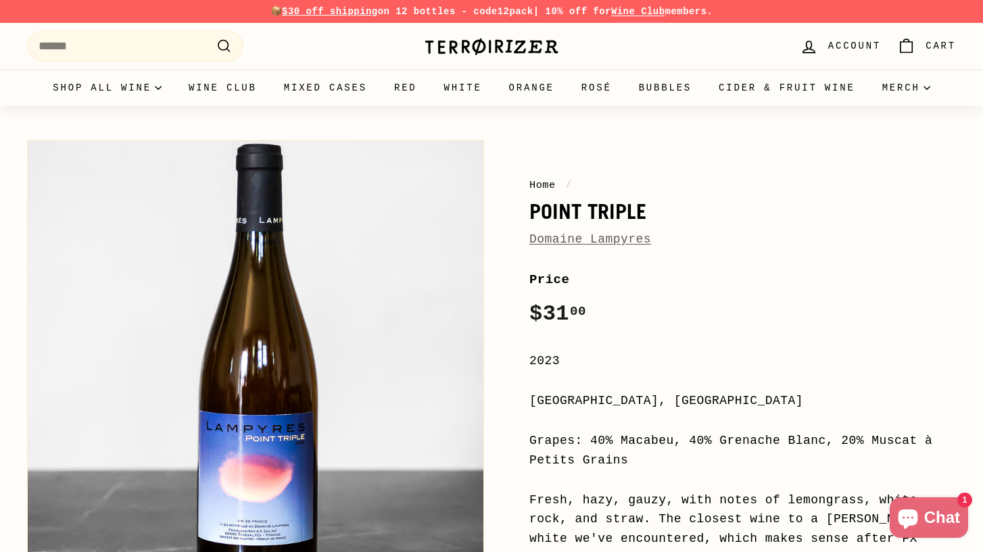 Image resolution: width=983 pixels, height=552 pixels. What do you see at coordinates (787, 88) in the screenshot?
I see `a: Cider & Fruit Wine` at bounding box center [787, 88].